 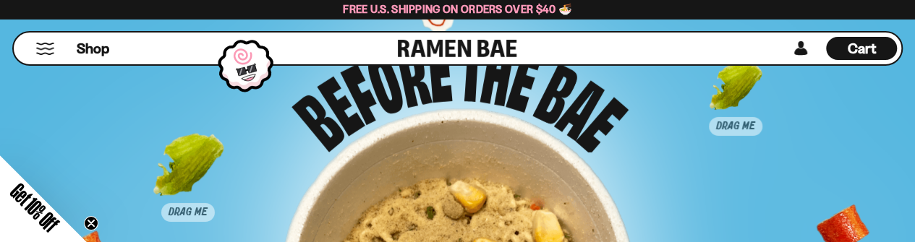 What do you see at coordinates (93, 48) in the screenshot?
I see `span: Shop` at bounding box center [93, 48].